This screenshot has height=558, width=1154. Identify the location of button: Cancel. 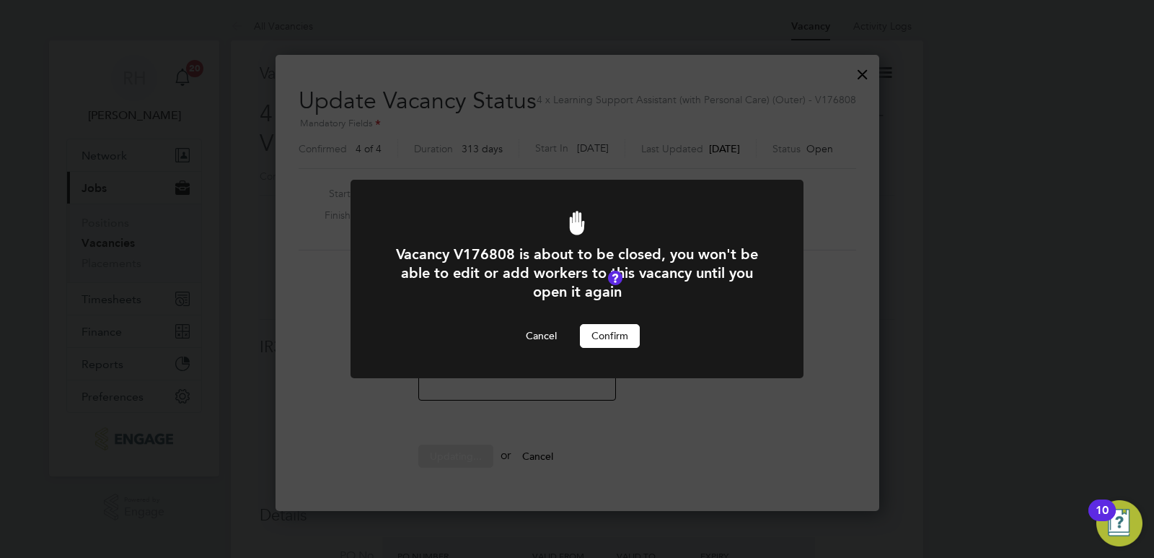
(541, 335).